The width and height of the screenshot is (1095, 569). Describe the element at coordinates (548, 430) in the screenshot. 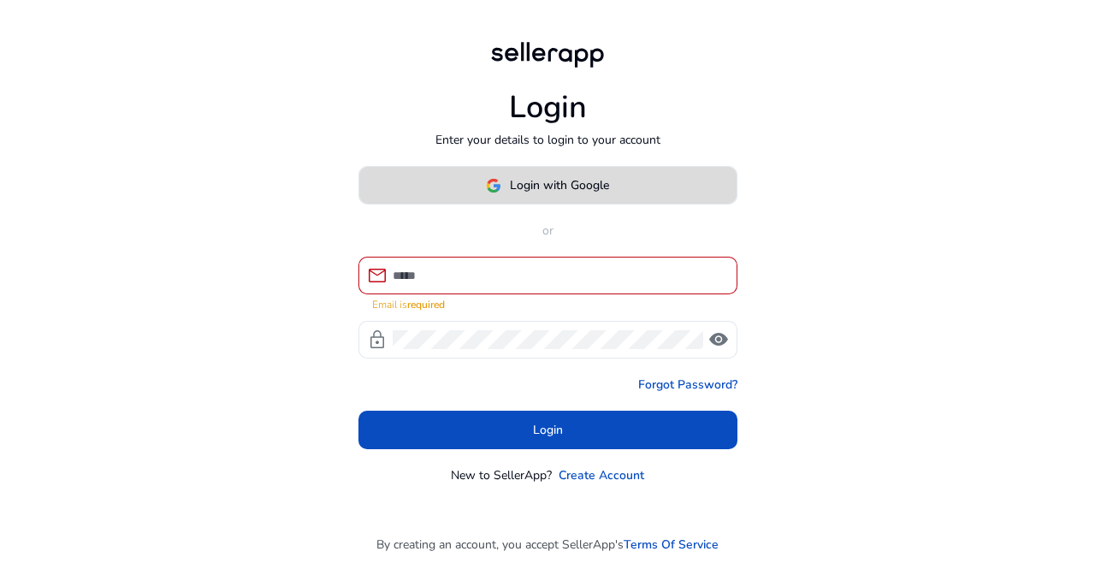

I see `button: Login` at that location.